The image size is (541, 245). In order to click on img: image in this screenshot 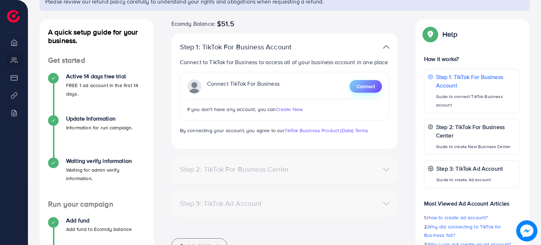, I will do `click(526, 231)`.